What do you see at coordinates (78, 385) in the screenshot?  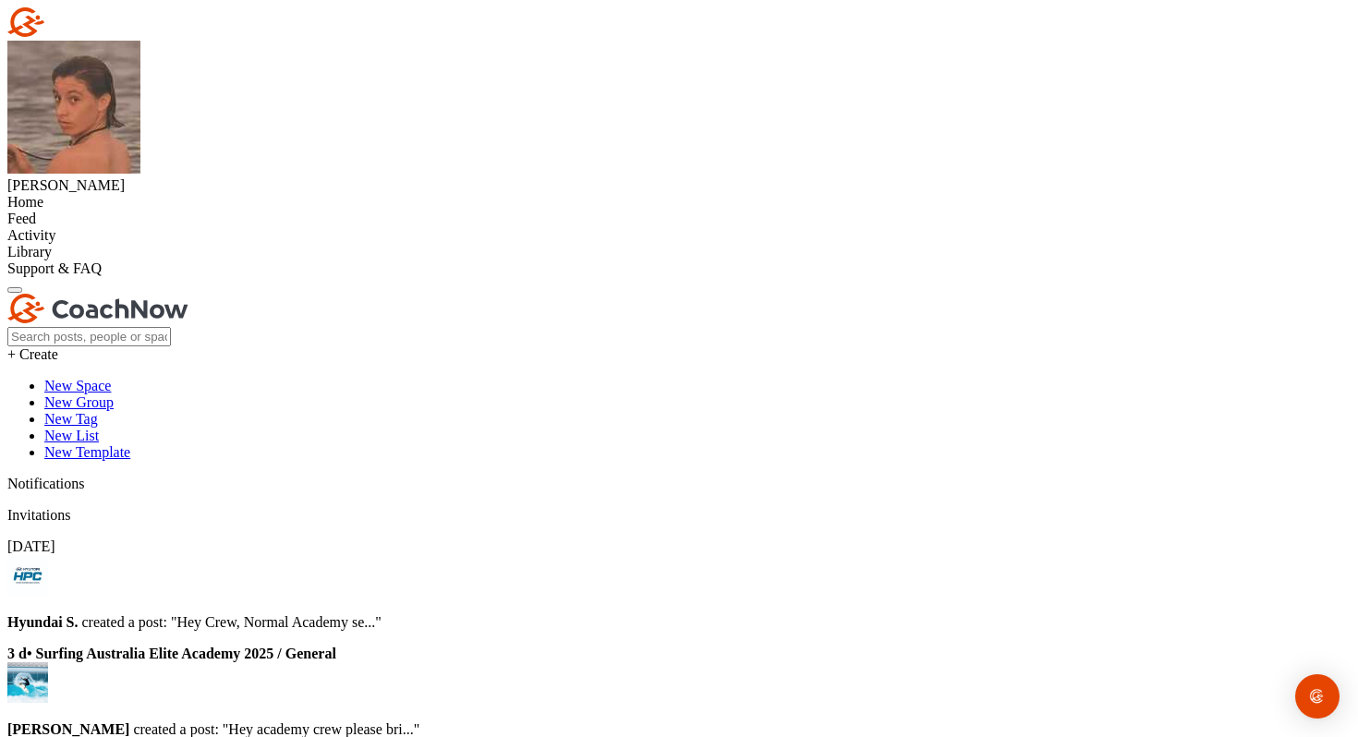 I see `a: New Space` at bounding box center [78, 385].